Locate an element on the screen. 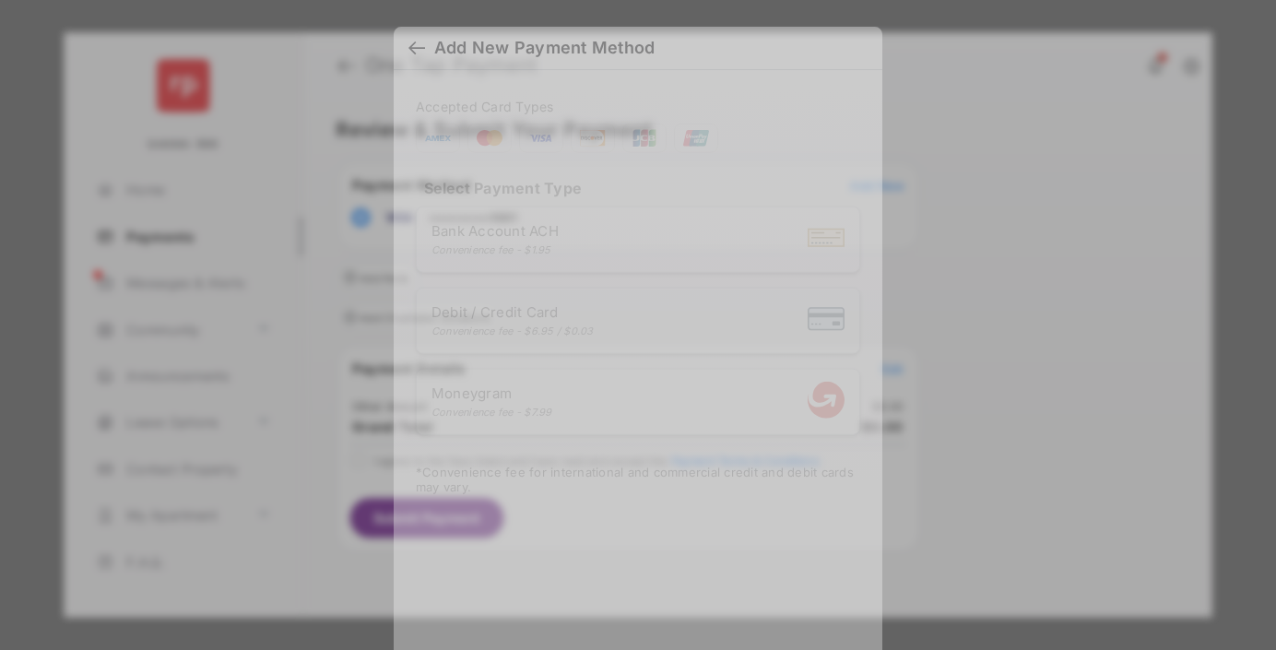 Image resolution: width=1276 pixels, height=650 pixels. h4: Select Payment Type is located at coordinates (638, 188).